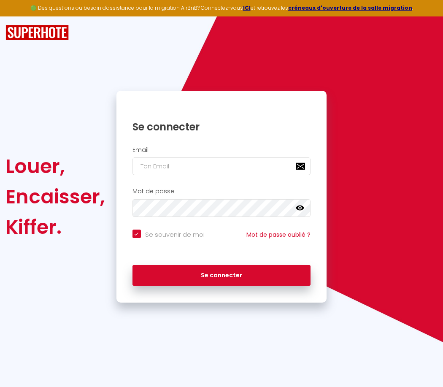 The width and height of the screenshot is (443, 387). What do you see at coordinates (37, 32) in the screenshot?
I see `img: SuperHote logo` at bounding box center [37, 32].